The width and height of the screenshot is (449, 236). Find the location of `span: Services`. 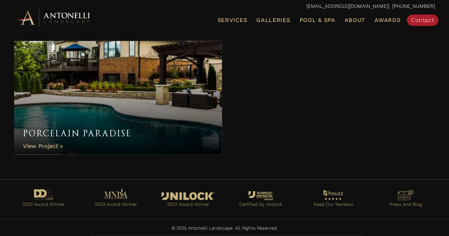

span: Services is located at coordinates (232, 20).